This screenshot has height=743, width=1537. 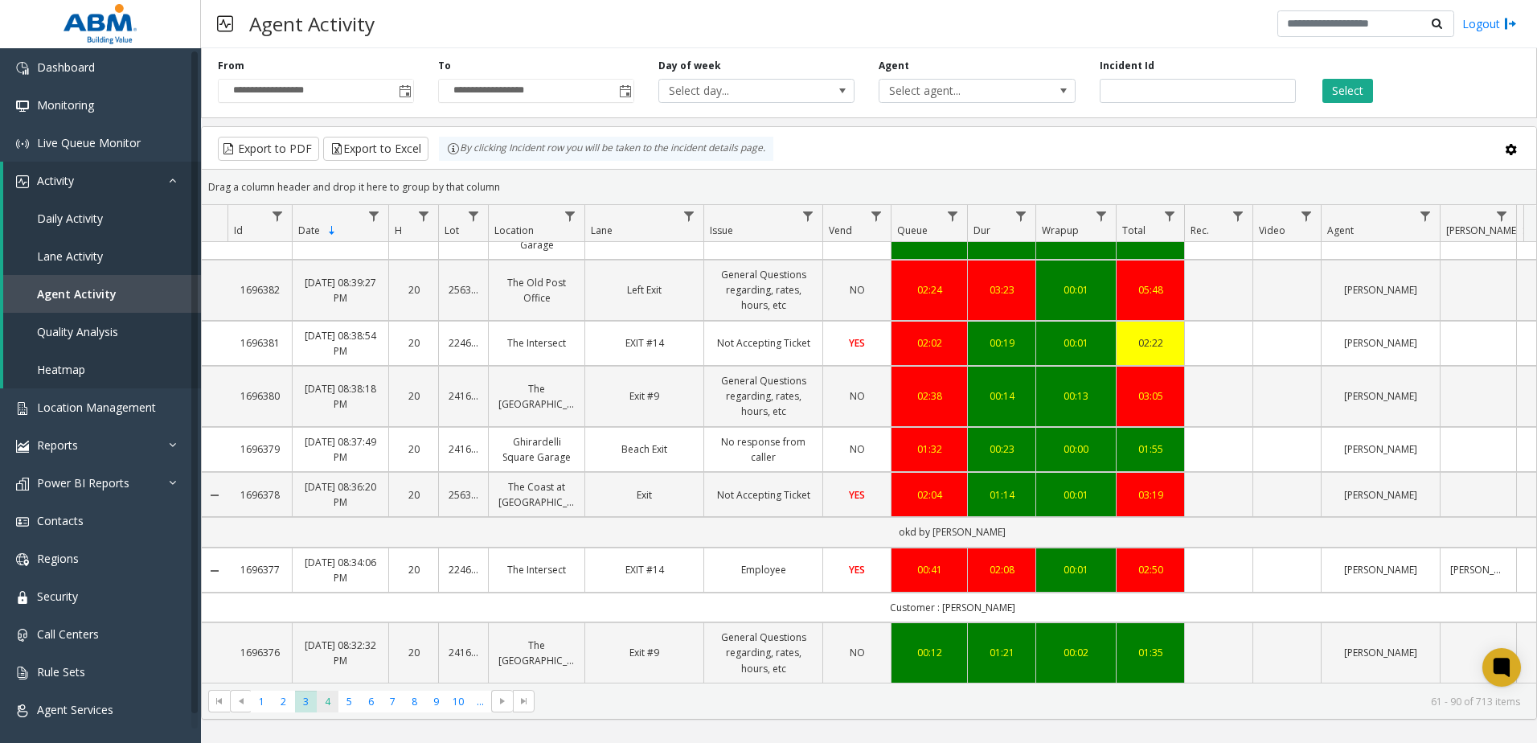 I want to click on a: EXIT #14, so click(x=644, y=569).